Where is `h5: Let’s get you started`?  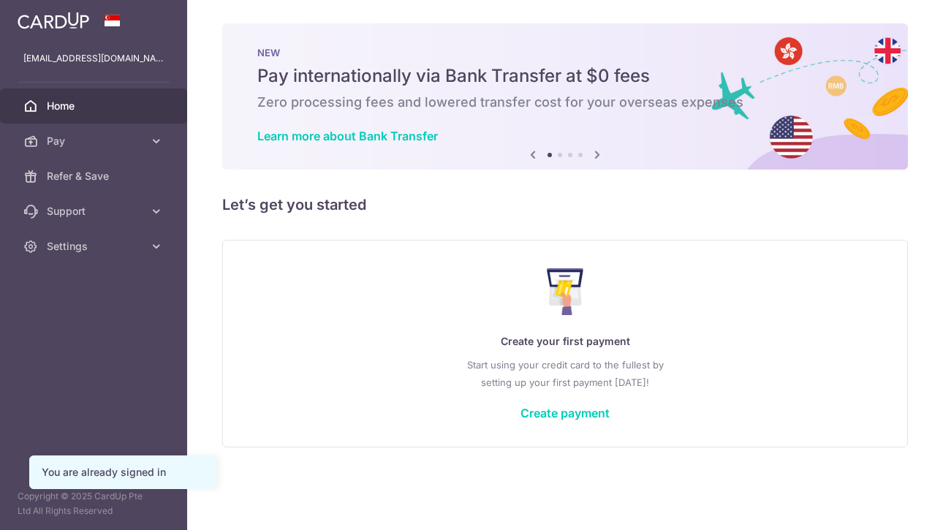 h5: Let’s get you started is located at coordinates (565, 205).